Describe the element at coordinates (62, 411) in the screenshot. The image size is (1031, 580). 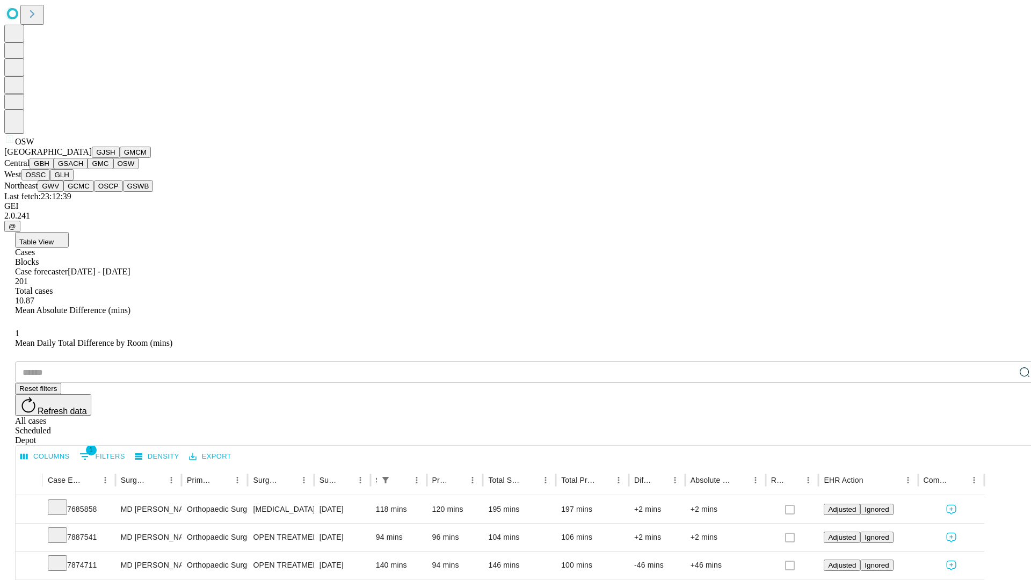
I see `span: Refresh data` at that location.